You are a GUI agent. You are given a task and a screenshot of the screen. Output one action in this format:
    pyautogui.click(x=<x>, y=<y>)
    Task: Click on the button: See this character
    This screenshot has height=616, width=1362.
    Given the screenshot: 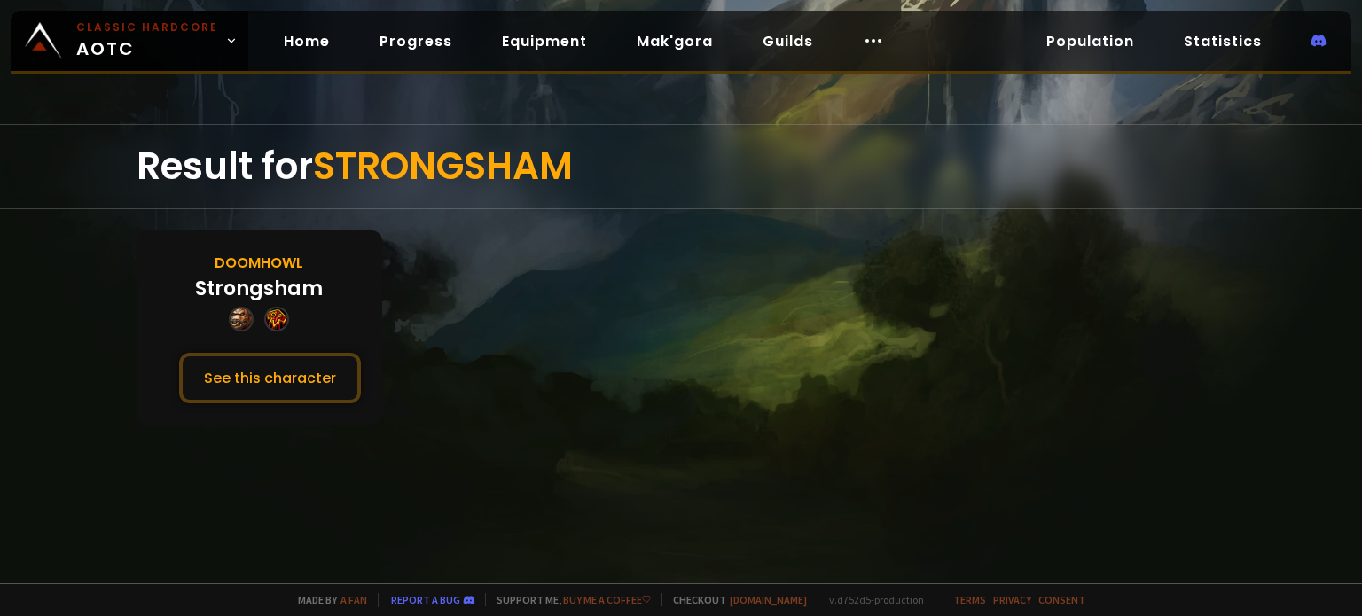 What is the action you would take?
    pyautogui.click(x=270, y=378)
    